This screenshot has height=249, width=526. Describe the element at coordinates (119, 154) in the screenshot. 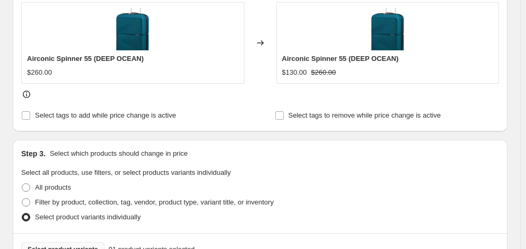

I see `p: Select which products should change in price` at that location.